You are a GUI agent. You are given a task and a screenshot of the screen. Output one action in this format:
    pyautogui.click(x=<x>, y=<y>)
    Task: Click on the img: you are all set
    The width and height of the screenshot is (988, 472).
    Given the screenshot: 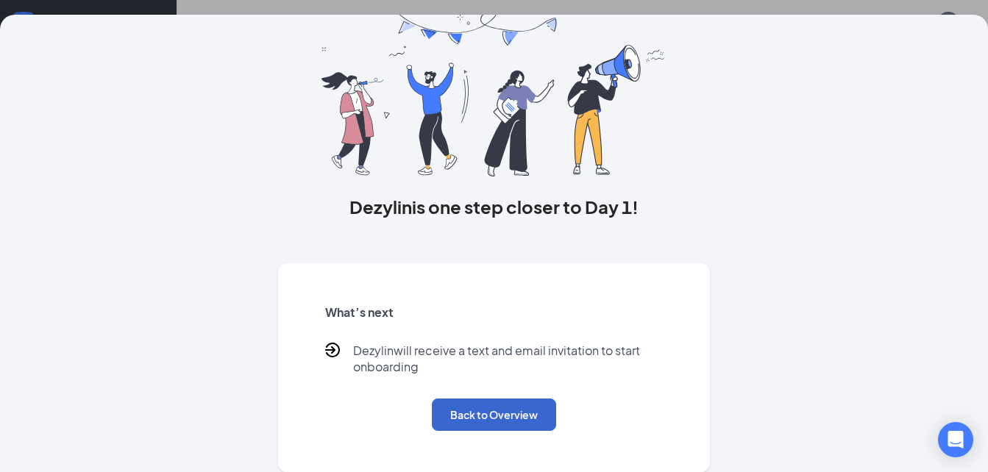 What is the action you would take?
    pyautogui.click(x=494, y=94)
    